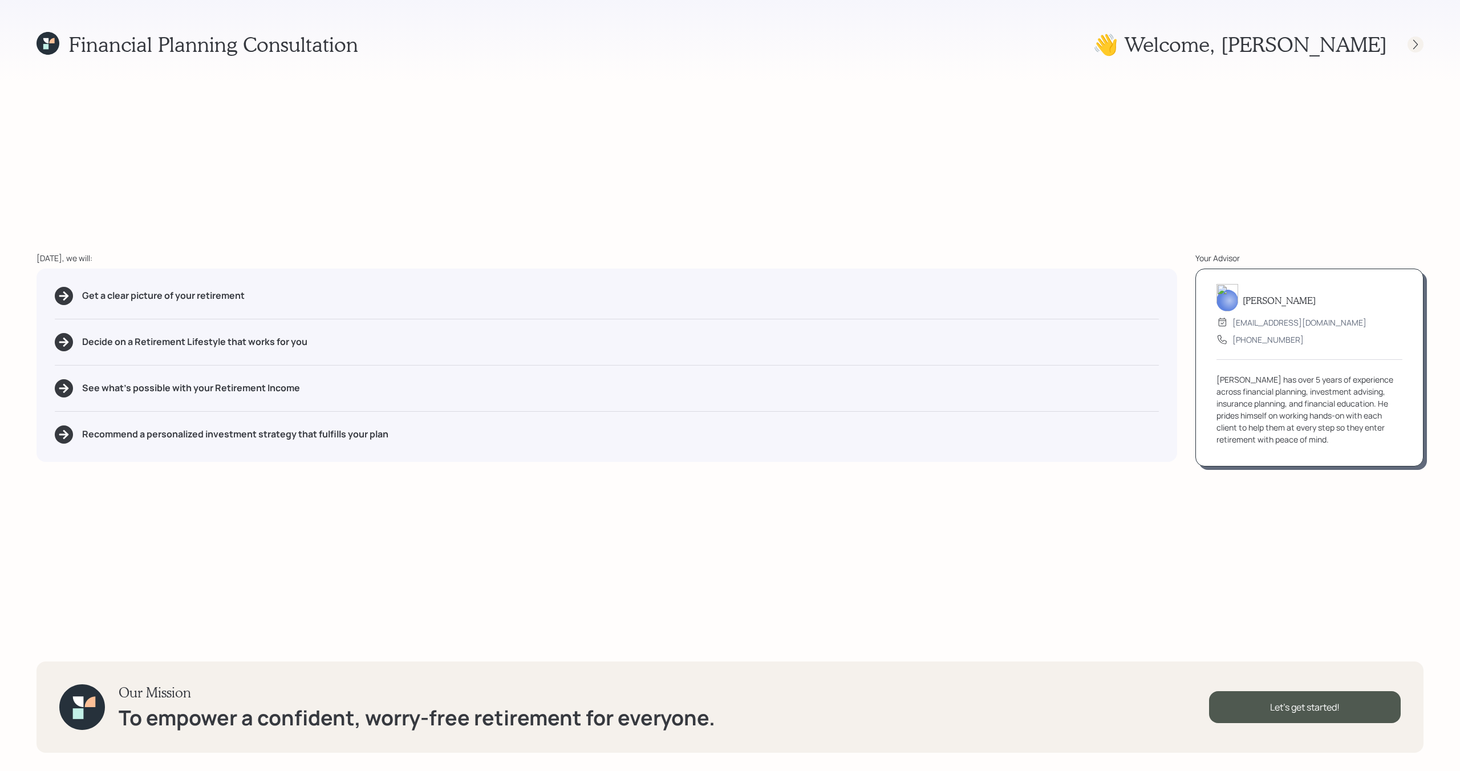  I want to click on h1: To empower a confident, worry-free retirement for everyone., so click(417, 717).